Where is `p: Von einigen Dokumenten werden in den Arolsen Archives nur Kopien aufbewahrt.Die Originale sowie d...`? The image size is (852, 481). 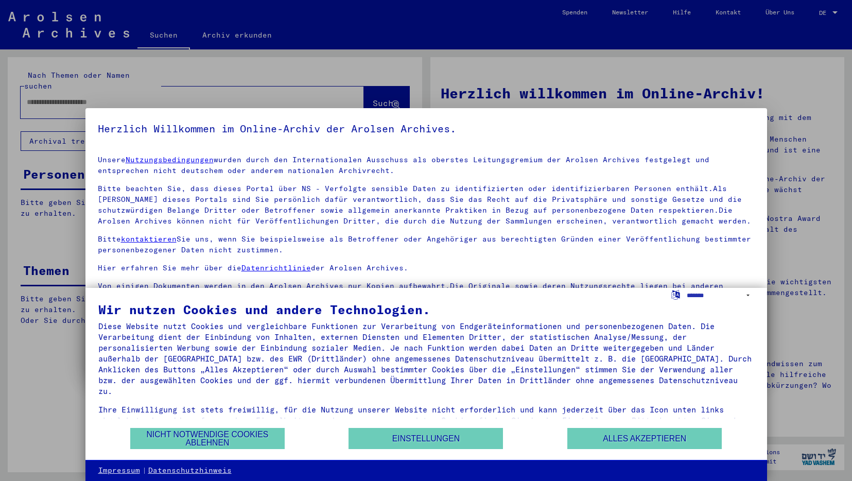
p: Von einigen Dokumenten werden in den Arolsen Archives nur Kopien aufbewahrt.Die Originale sowie d... is located at coordinates (426, 291).